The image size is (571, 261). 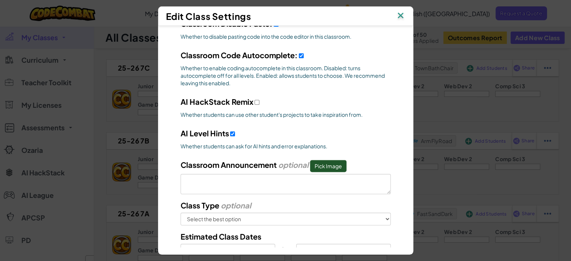 What do you see at coordinates (328, 166) in the screenshot?
I see `button: Classroom Announcement optional` at bounding box center [328, 166].